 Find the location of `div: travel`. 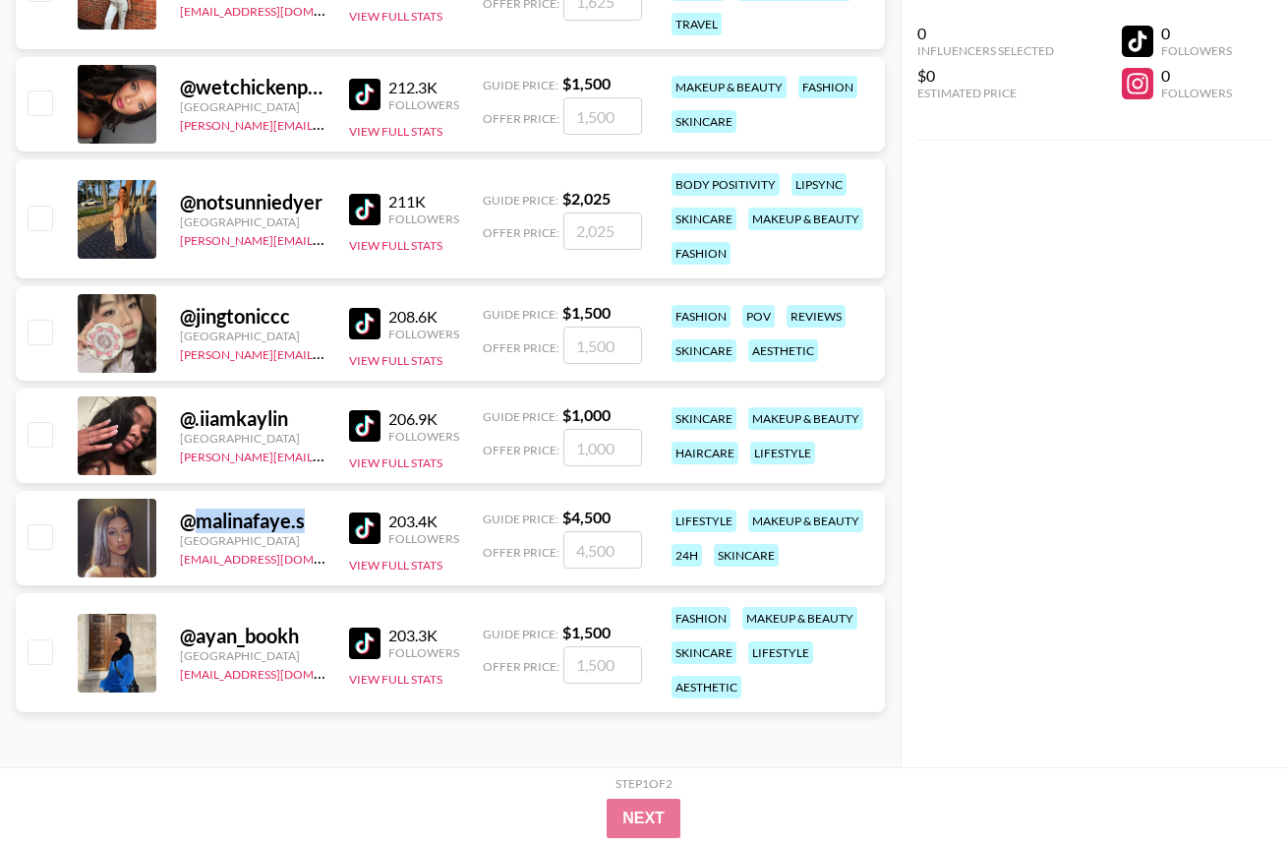

div: travel is located at coordinates (696, 24).